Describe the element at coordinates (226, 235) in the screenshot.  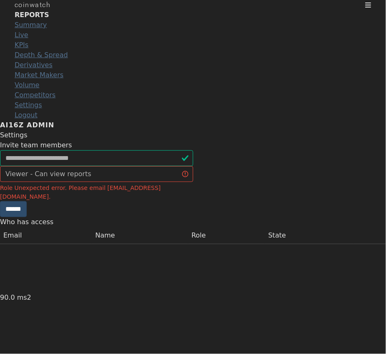
I see `td: Role` at that location.